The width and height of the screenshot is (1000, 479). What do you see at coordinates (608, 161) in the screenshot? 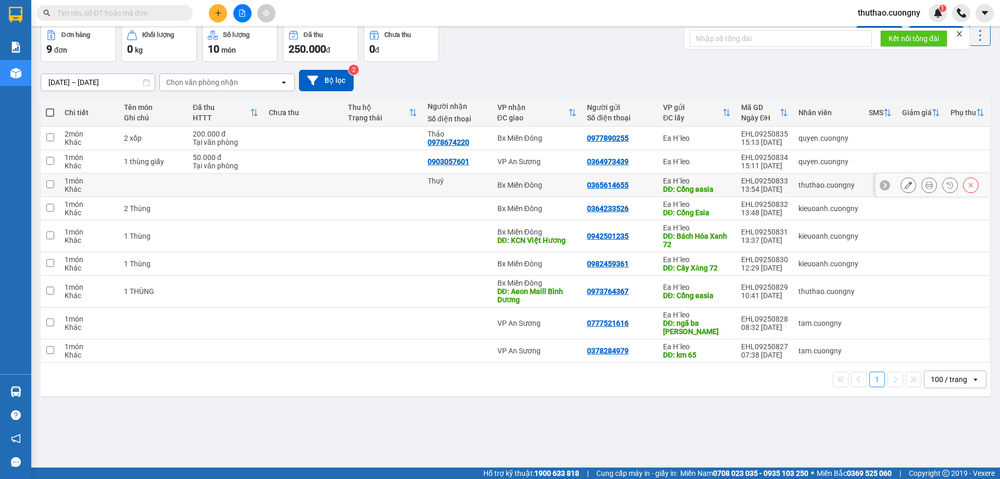
I see `div: 0364973439` at bounding box center [608, 161].